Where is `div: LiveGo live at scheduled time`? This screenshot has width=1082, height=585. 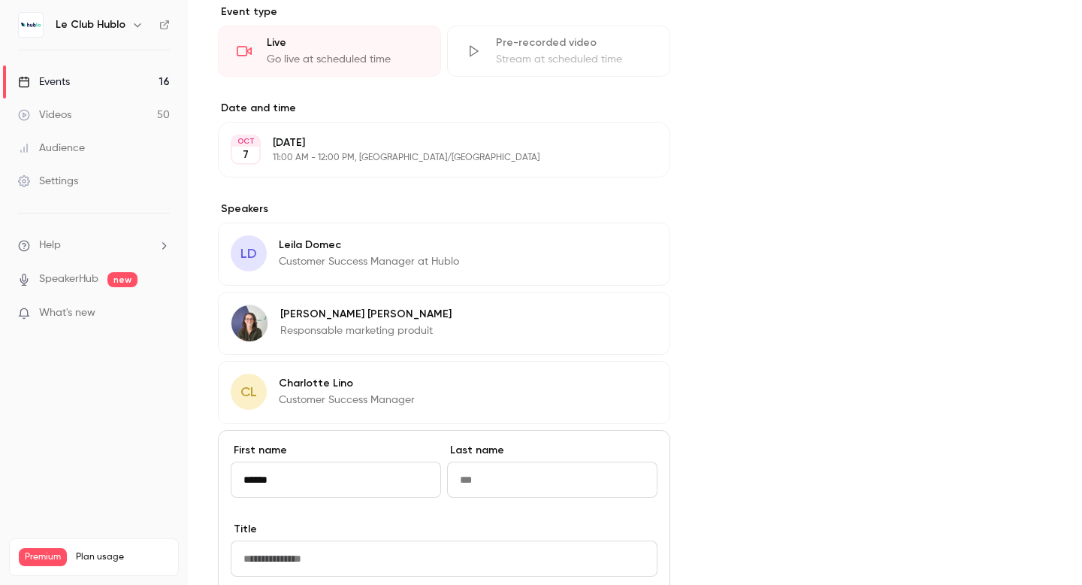
div: LiveGo live at scheduled time is located at coordinates (329, 51).